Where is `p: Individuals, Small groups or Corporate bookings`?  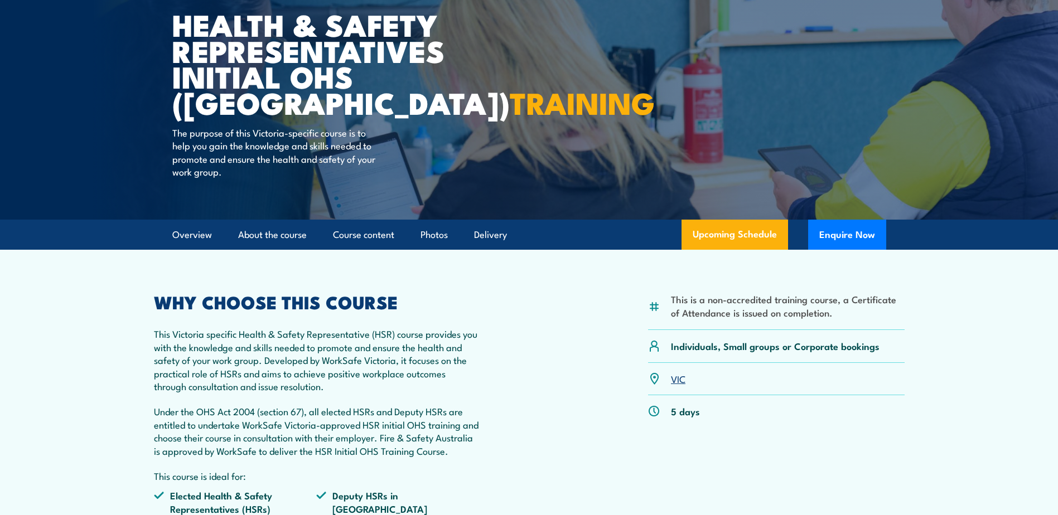
p: Individuals, Small groups or Corporate bookings is located at coordinates (775, 346).